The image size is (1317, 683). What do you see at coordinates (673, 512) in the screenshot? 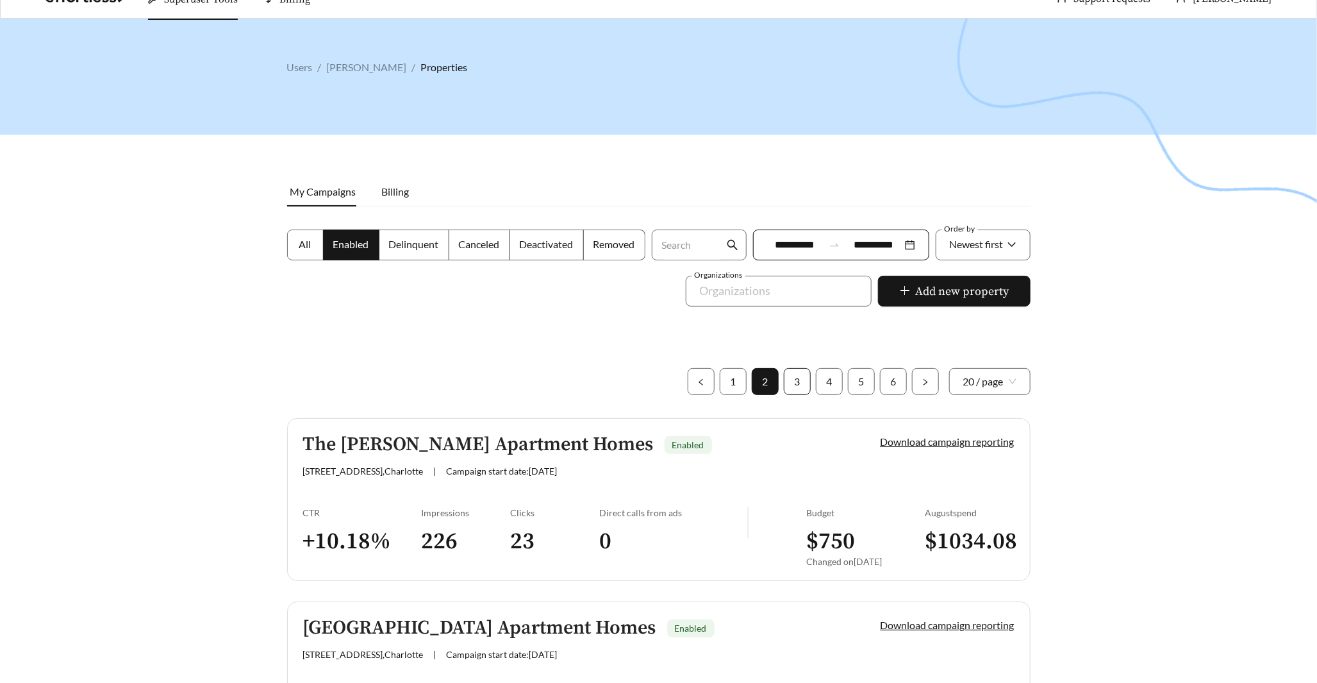
I see `div: Direct calls from ads` at bounding box center [673, 512].